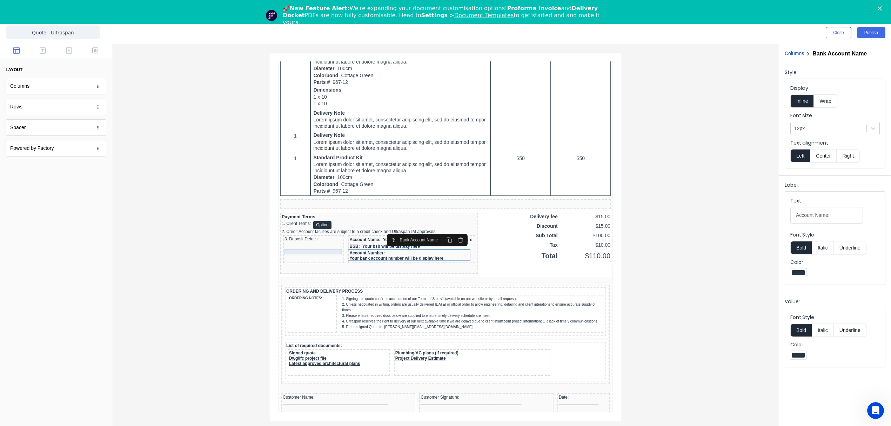  Describe the element at coordinates (141, 179) in the screenshot. I see `div: Bank Account Name` at that location.